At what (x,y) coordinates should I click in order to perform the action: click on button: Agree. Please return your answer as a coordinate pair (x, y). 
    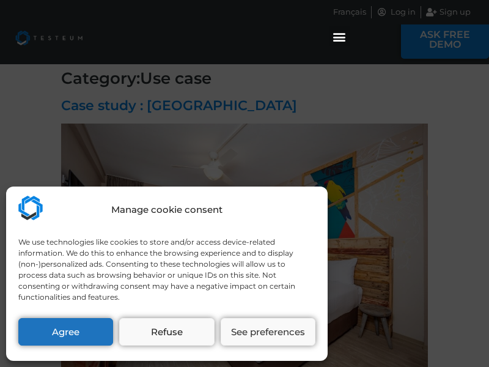
    Looking at the image, I should click on (65, 331).